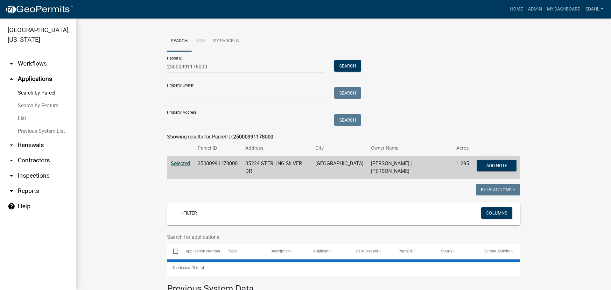 The image size is (611, 290). What do you see at coordinates (406, 251) in the screenshot?
I see `span: Parcel ID` at bounding box center [406, 251].